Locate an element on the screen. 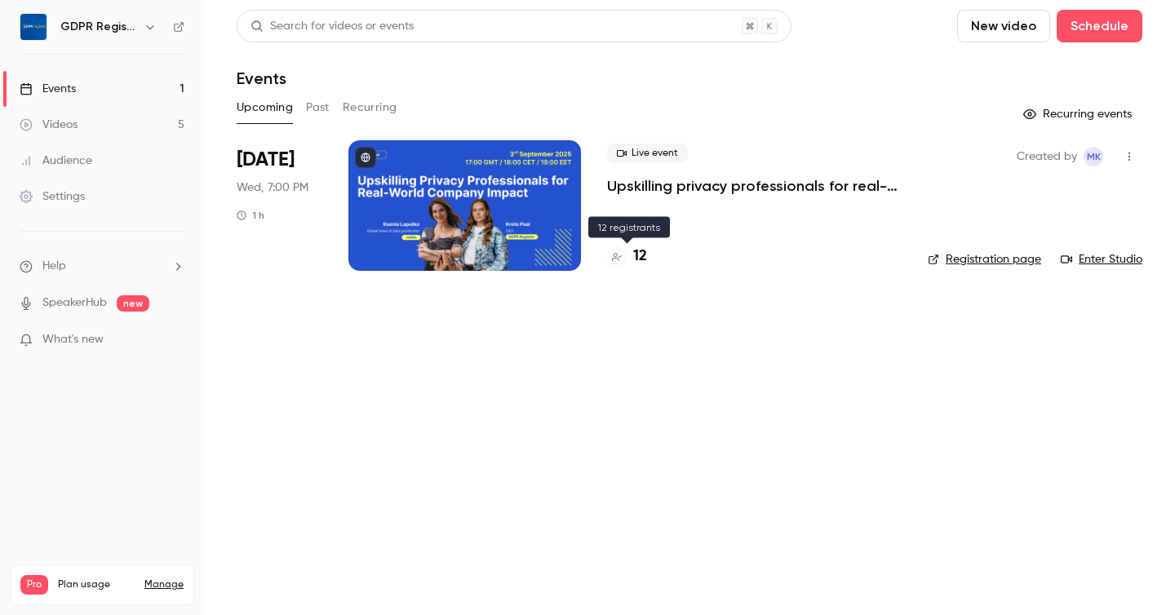  button: Past is located at coordinates (317, 108).